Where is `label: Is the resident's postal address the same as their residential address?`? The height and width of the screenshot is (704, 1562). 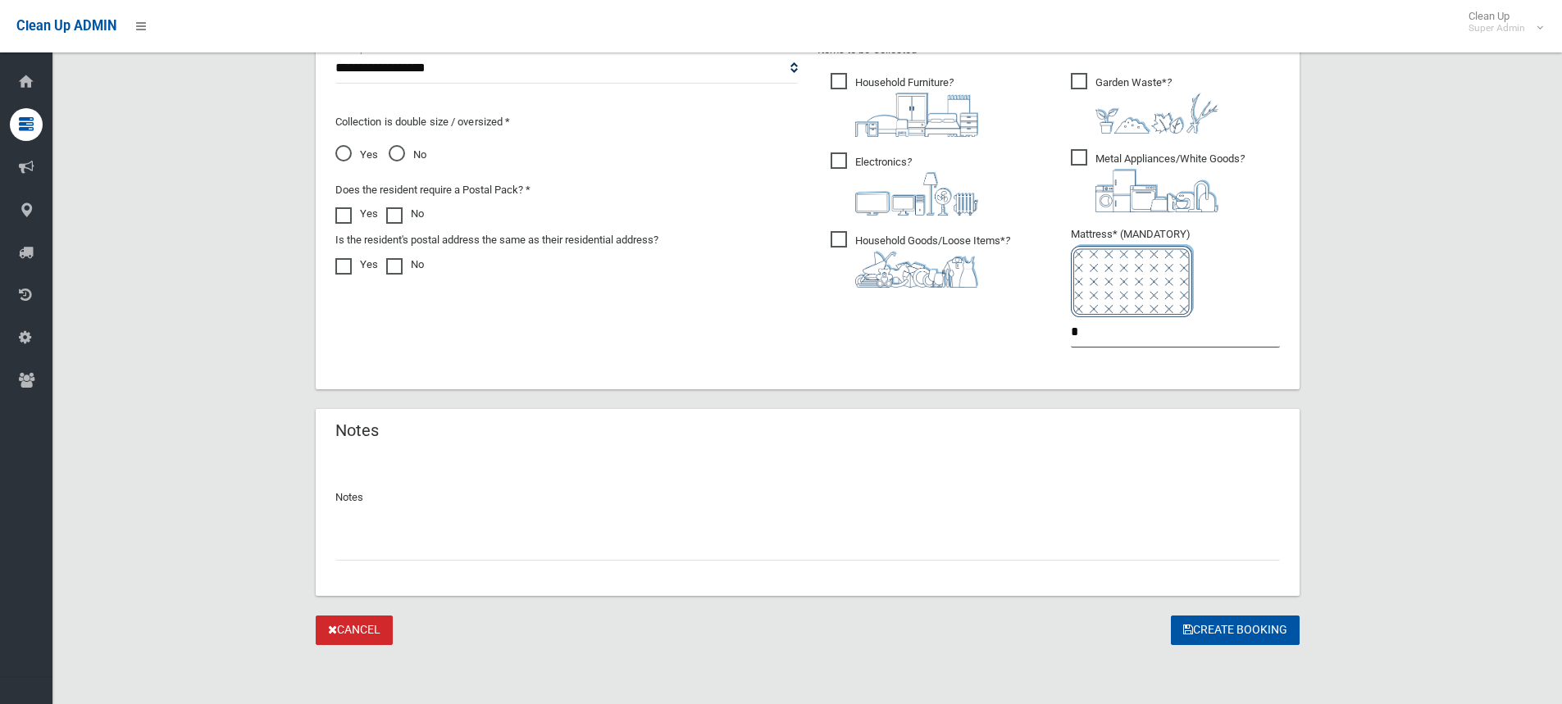 label: Is the resident's postal address the same as their residential address? is located at coordinates (497, 240).